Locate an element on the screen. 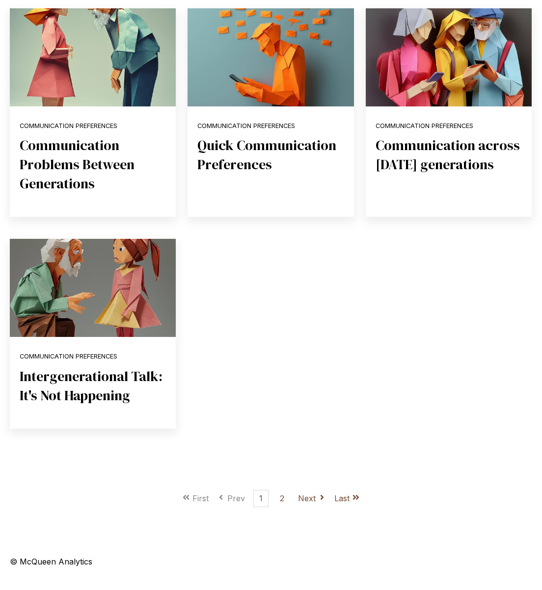 This screenshot has width=542, height=590. a: Read full post: Communication Problems Between Generations is located at coordinates (93, 57).